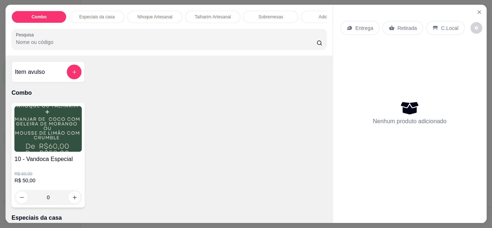  I want to click on p: R$ 50,00, so click(48, 180).